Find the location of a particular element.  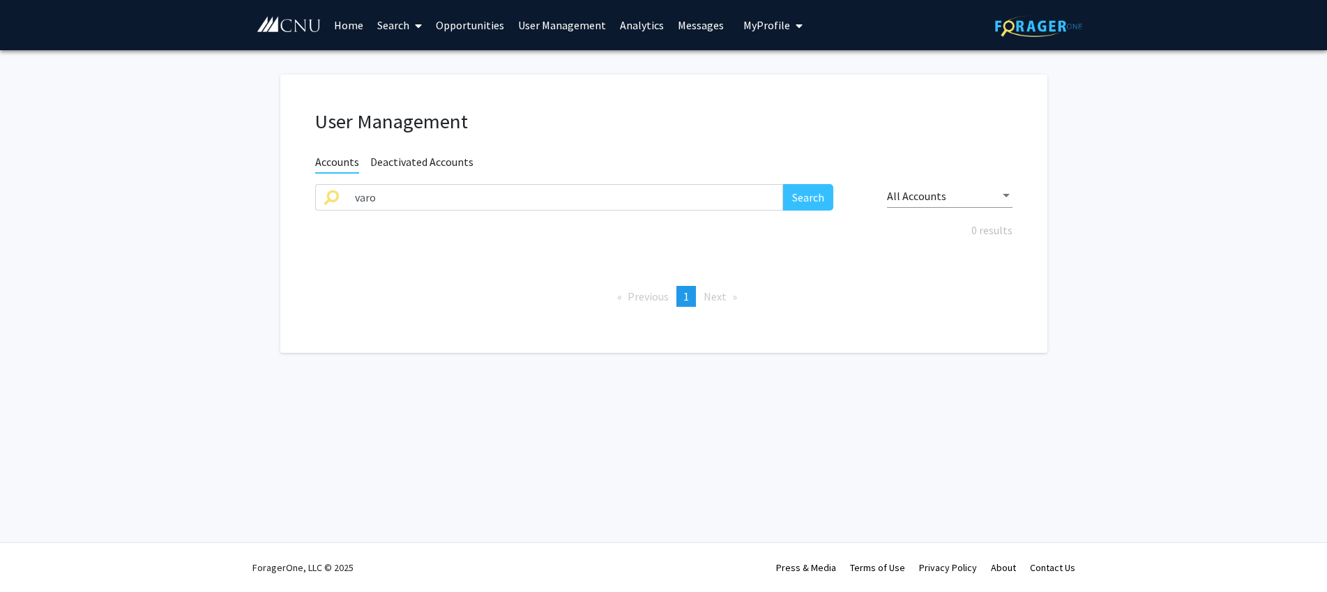

span: All Accounts is located at coordinates (916, 196).